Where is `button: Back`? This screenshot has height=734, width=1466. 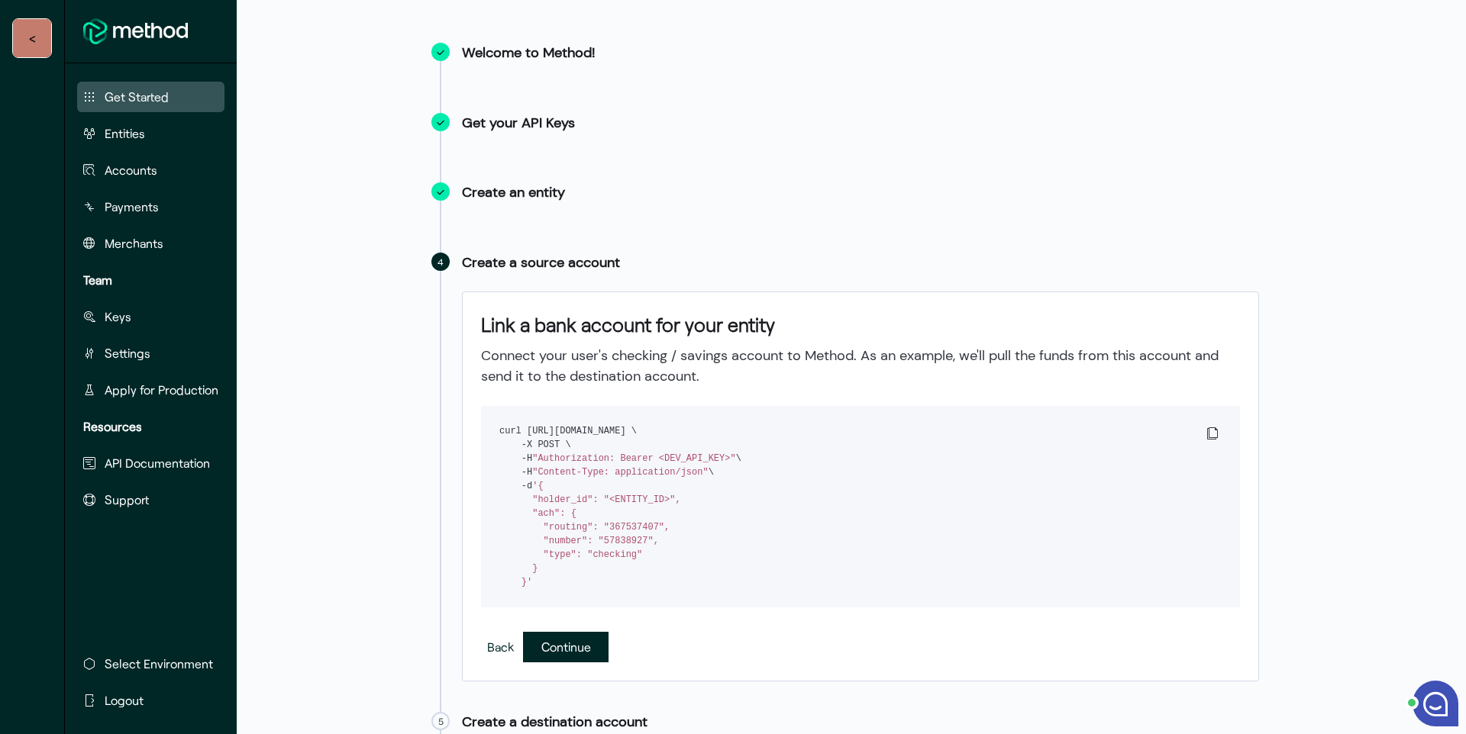 button: Back is located at coordinates (500, 647).